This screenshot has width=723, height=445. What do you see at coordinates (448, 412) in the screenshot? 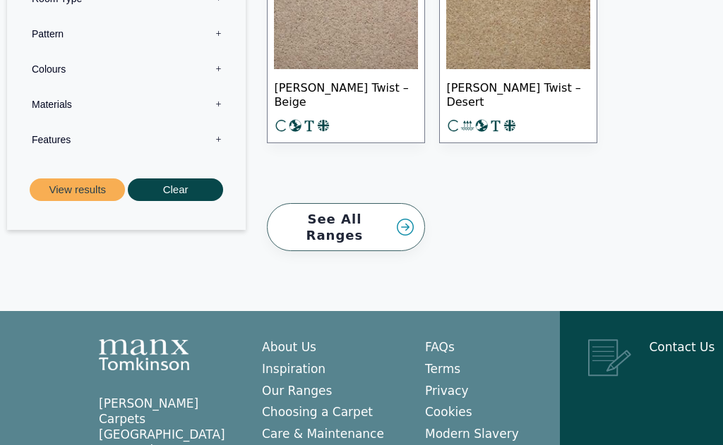
I see `a: Cookies` at bounding box center [448, 412].